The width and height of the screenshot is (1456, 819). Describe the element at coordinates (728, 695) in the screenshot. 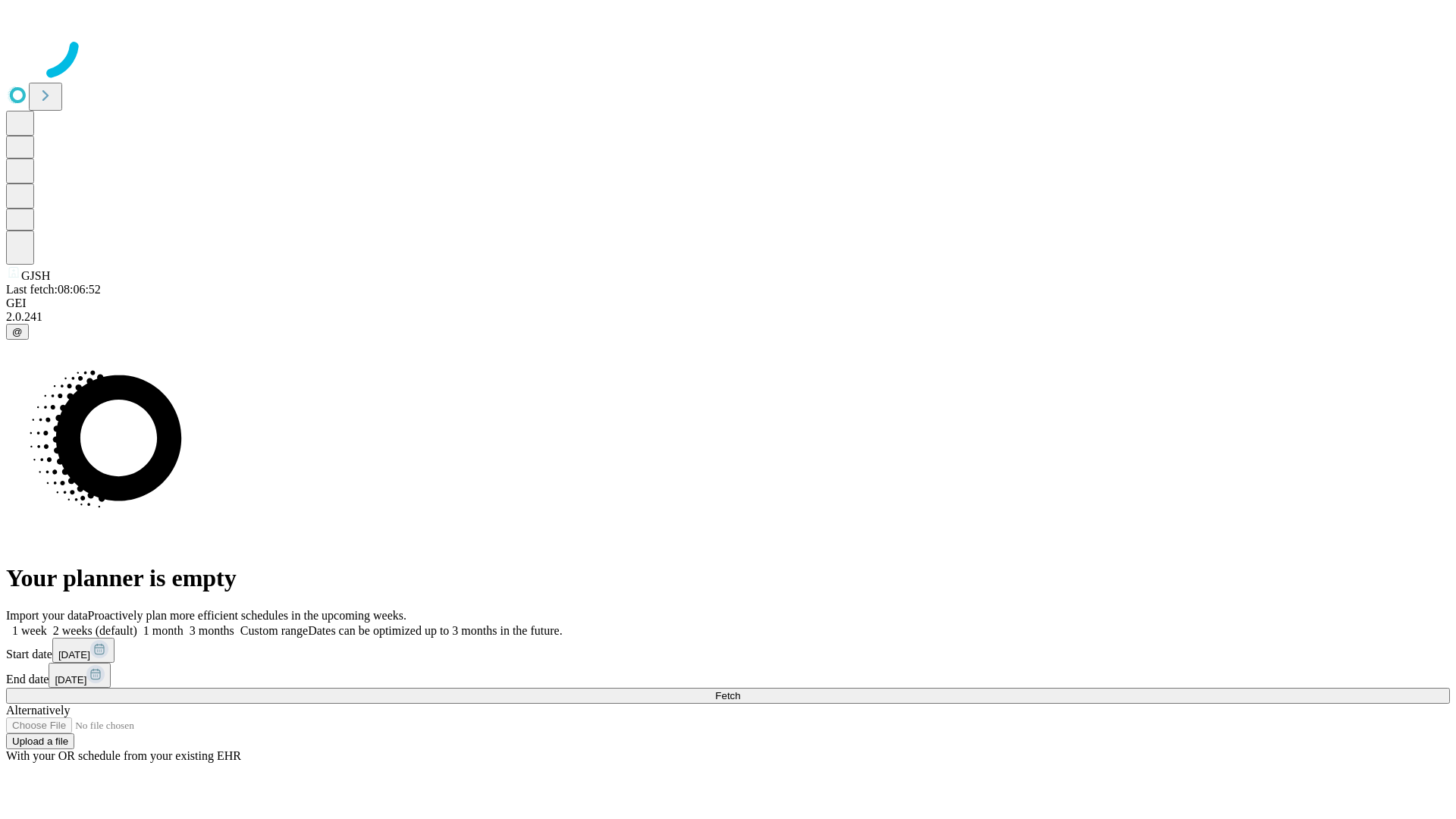

I see `button: Fetch` at that location.